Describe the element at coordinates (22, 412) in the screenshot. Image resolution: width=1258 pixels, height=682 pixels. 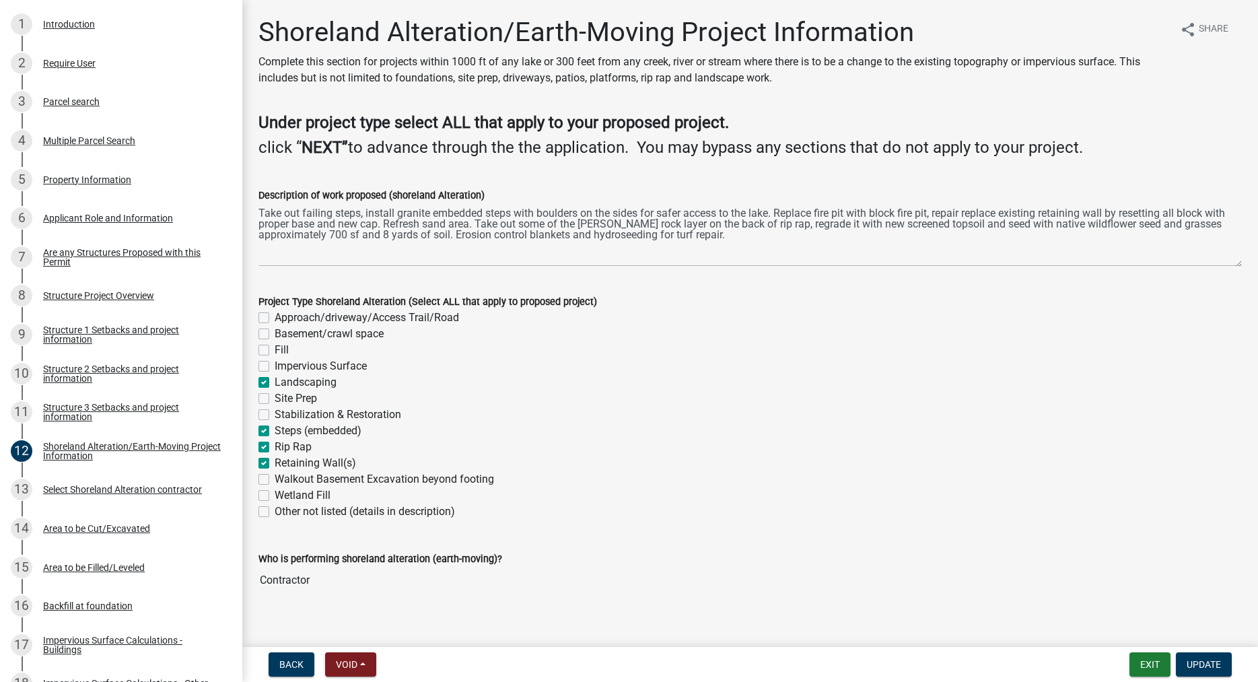
I see `div: 11` at that location.